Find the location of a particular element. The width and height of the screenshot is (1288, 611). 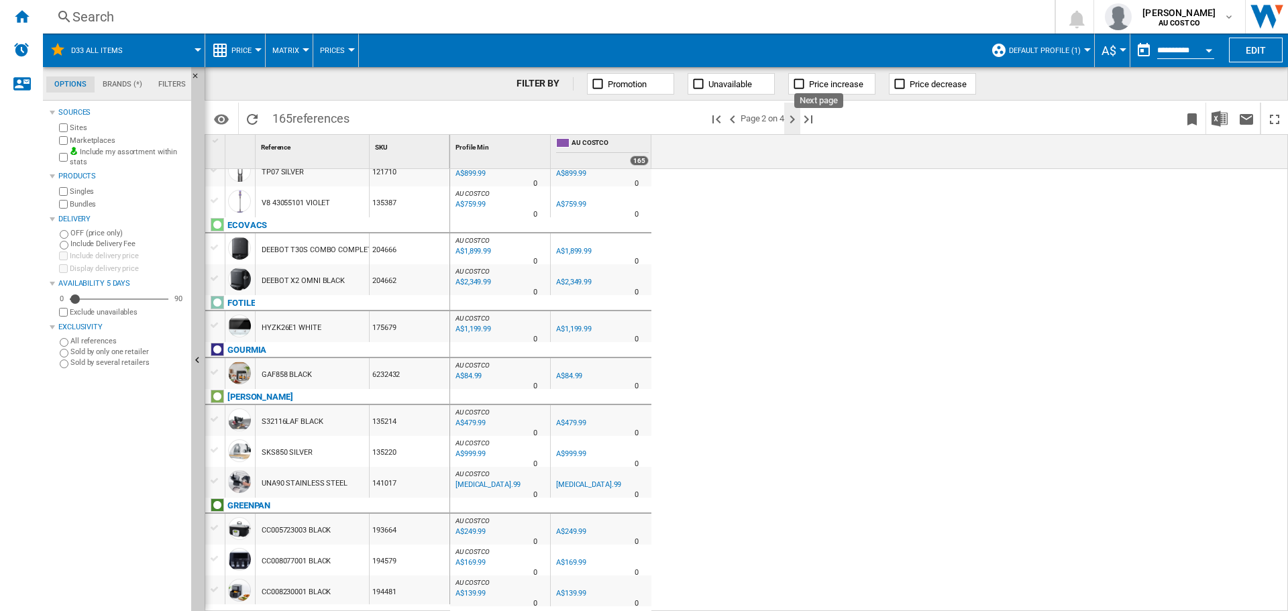

div: A$759.99 is located at coordinates (570, 205).